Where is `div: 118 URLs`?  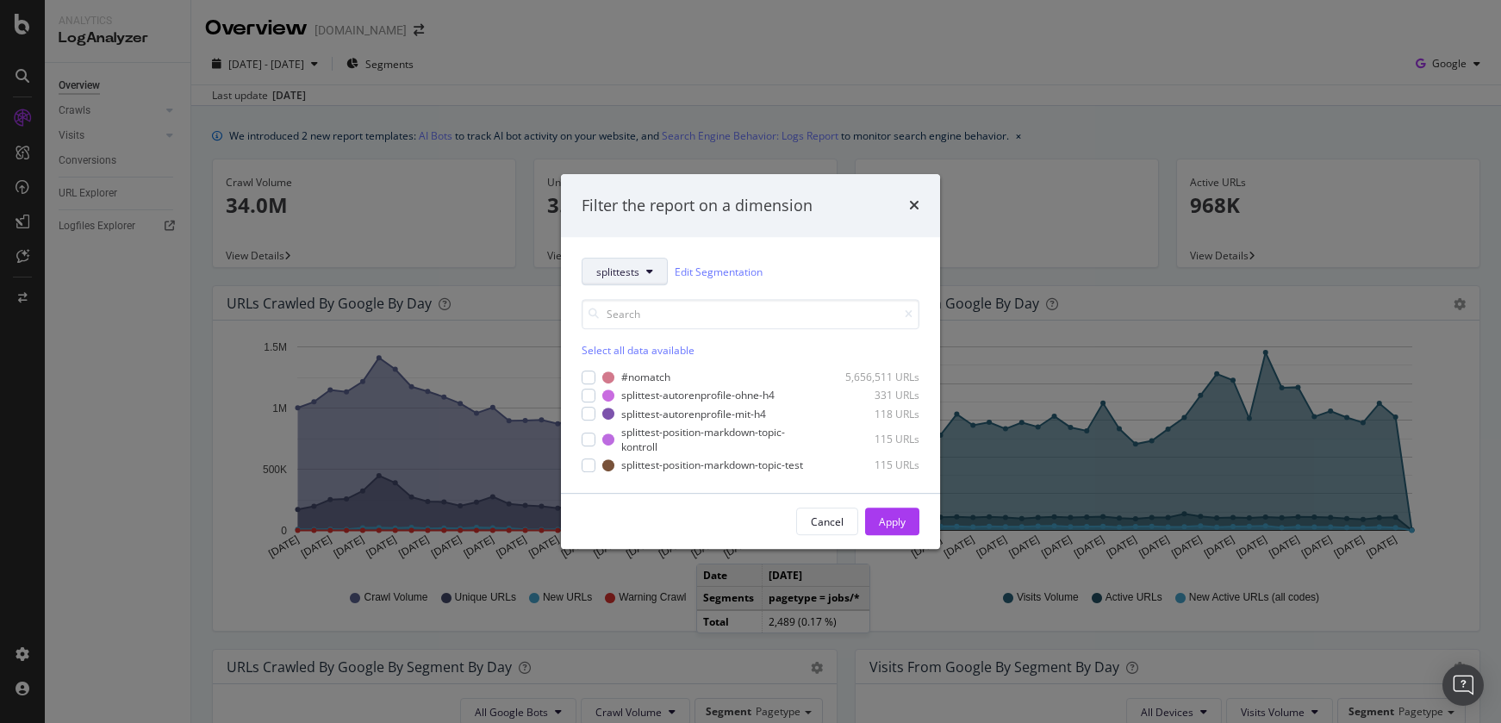 div: 118 URLs is located at coordinates (877, 414).